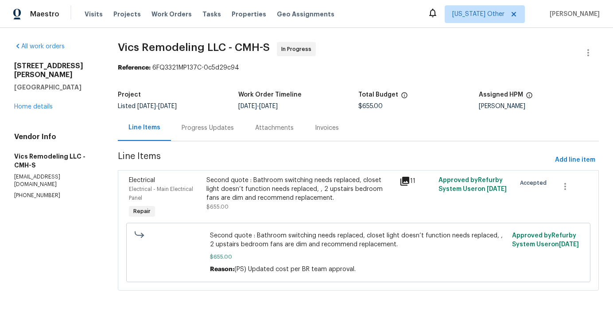 This screenshot has width=613, height=334. Describe the element at coordinates (249, 14) in the screenshot. I see `span: Properties` at that location.